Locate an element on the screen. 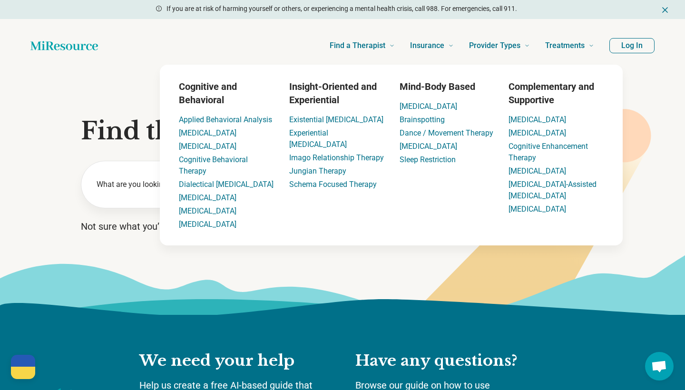 The width and height of the screenshot is (685, 390). label: What are you looking for? is located at coordinates (176, 185).